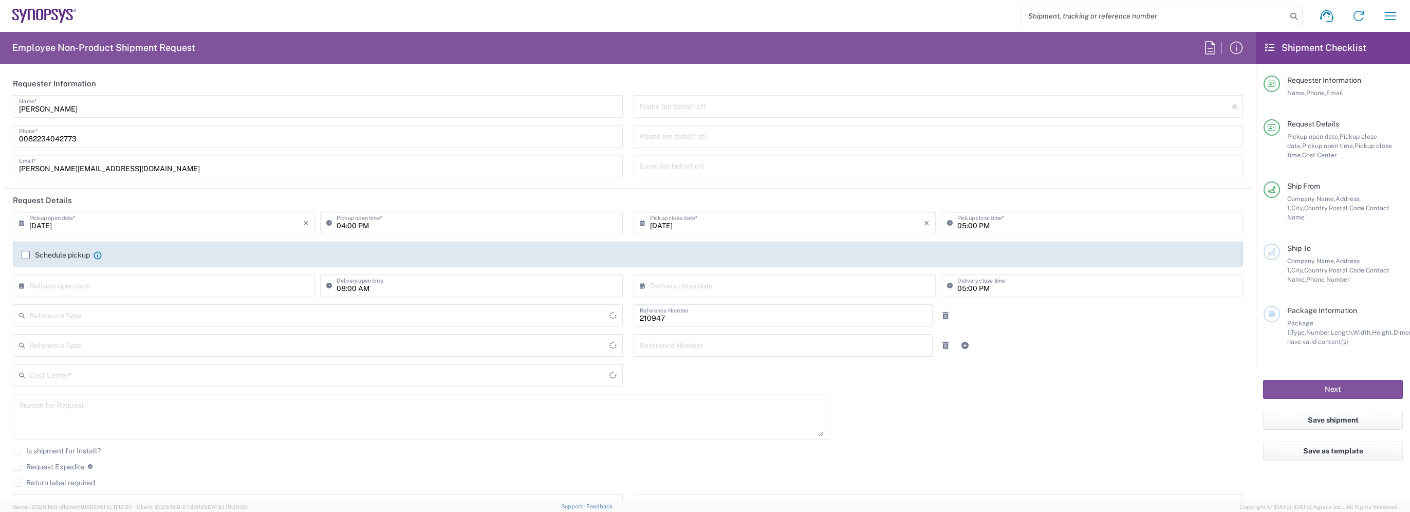 Image resolution: width=1410 pixels, height=512 pixels. I want to click on span: Package Information, so click(1322, 310).